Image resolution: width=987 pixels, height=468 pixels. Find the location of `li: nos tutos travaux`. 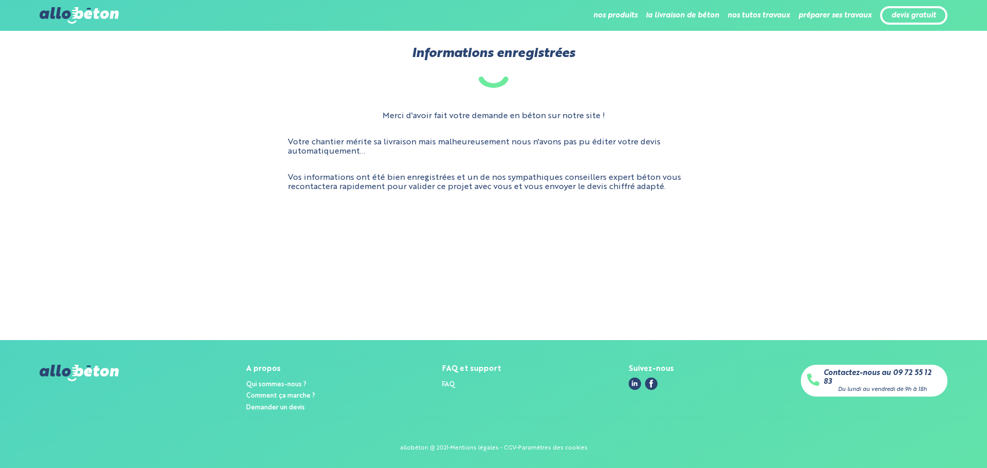

li: nos tutos travaux is located at coordinates (759, 15).